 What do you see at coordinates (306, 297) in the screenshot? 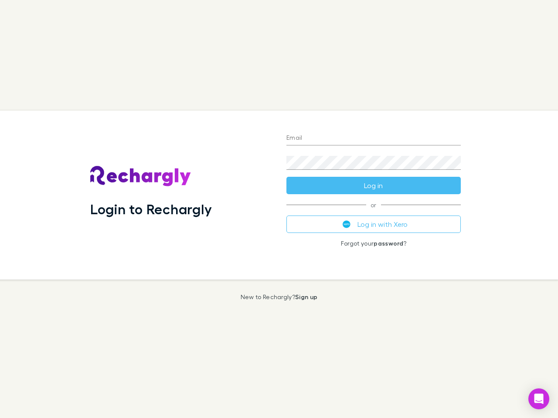
I see `a: Sign up` at bounding box center [306, 297].